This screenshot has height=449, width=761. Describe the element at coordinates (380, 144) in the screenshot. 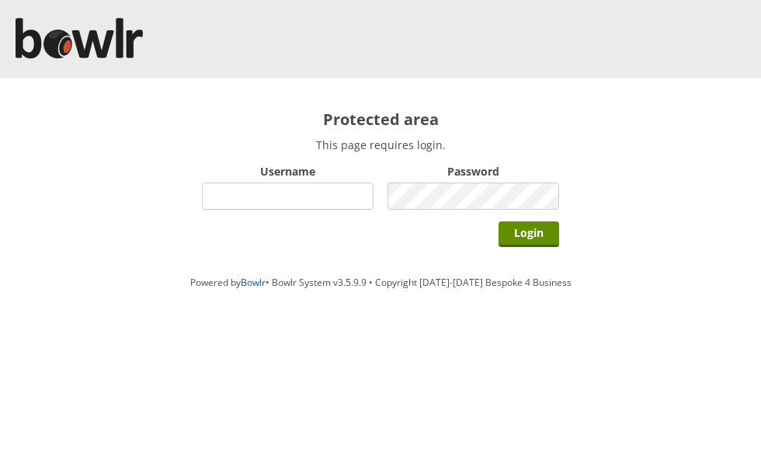

I see `p: This page requires login.` at that location.